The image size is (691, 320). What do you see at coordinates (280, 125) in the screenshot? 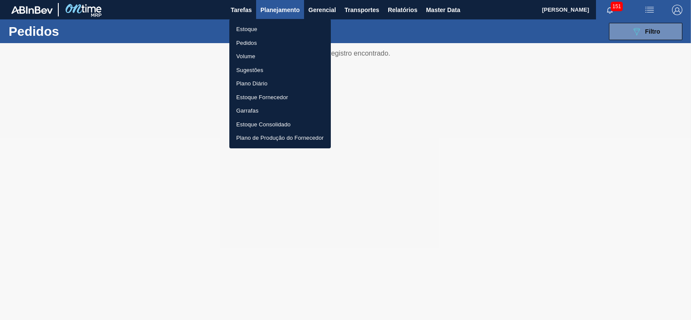
I see `li: Estoque Consolidado` at bounding box center [280, 125].